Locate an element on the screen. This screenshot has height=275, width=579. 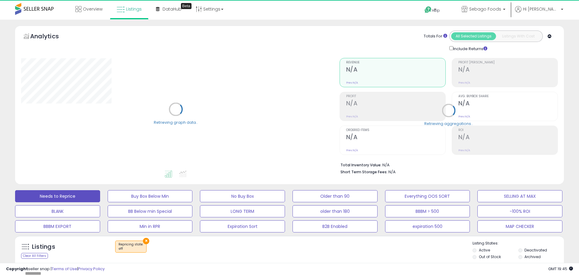
button: expiration 500 is located at coordinates (427, 226).